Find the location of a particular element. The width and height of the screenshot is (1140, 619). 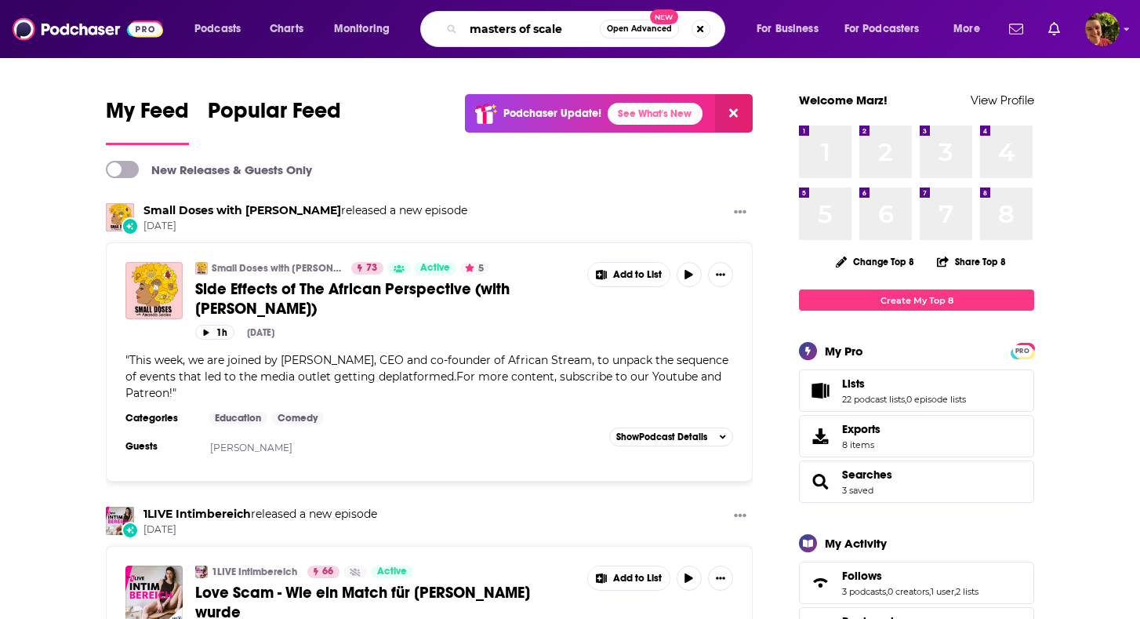

span: 8 items is located at coordinates (861, 445).